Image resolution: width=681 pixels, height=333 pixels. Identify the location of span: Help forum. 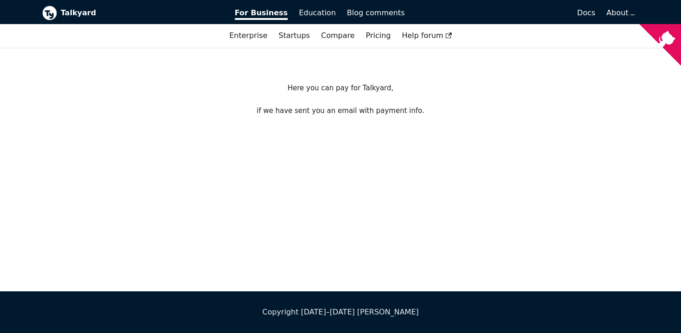
(427, 35).